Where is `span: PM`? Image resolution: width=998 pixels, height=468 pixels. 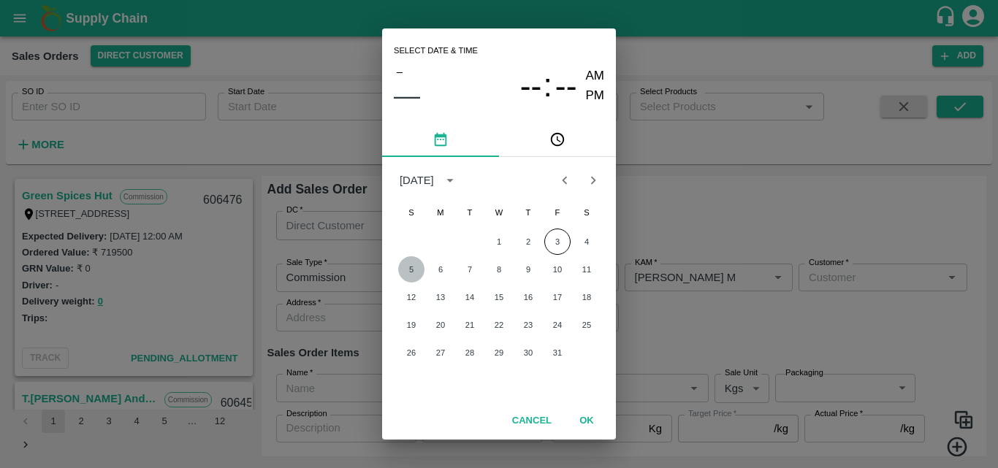
span: PM is located at coordinates (596, 96).